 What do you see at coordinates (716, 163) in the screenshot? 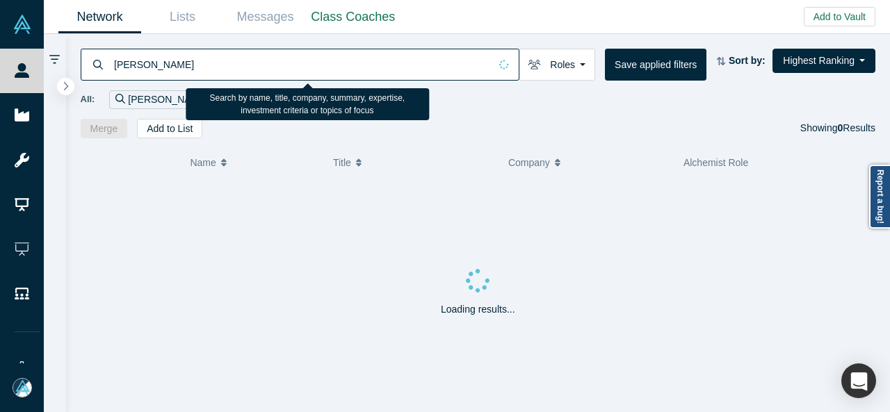
I see `span: Alchemist Role` at bounding box center [716, 163].